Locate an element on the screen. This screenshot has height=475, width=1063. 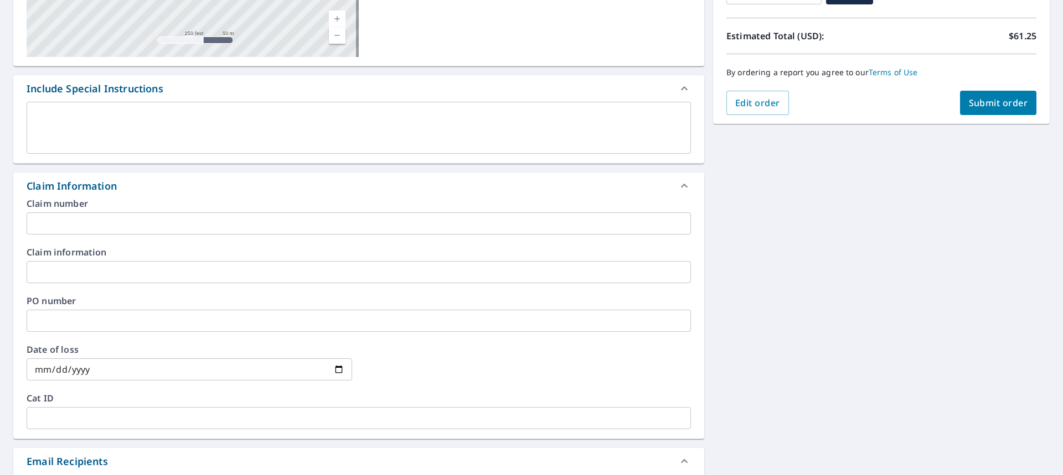
span: Submit order is located at coordinates (998, 103).